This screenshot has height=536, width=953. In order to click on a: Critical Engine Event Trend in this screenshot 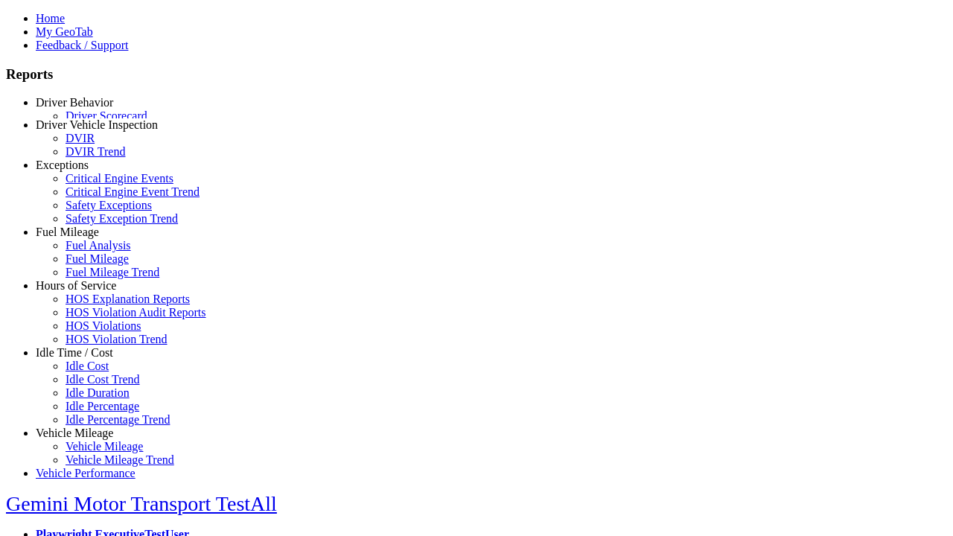, I will do `click(132, 191)`.